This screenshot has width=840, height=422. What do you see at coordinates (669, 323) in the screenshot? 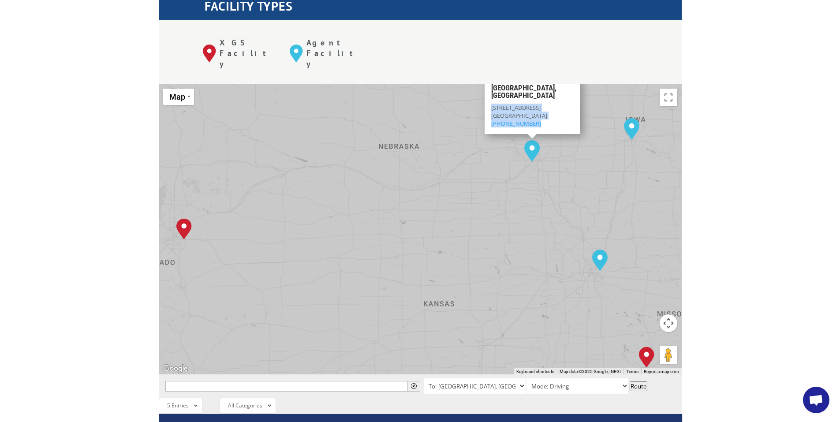
I see `button: Map camera controls` at bounding box center [669, 323].